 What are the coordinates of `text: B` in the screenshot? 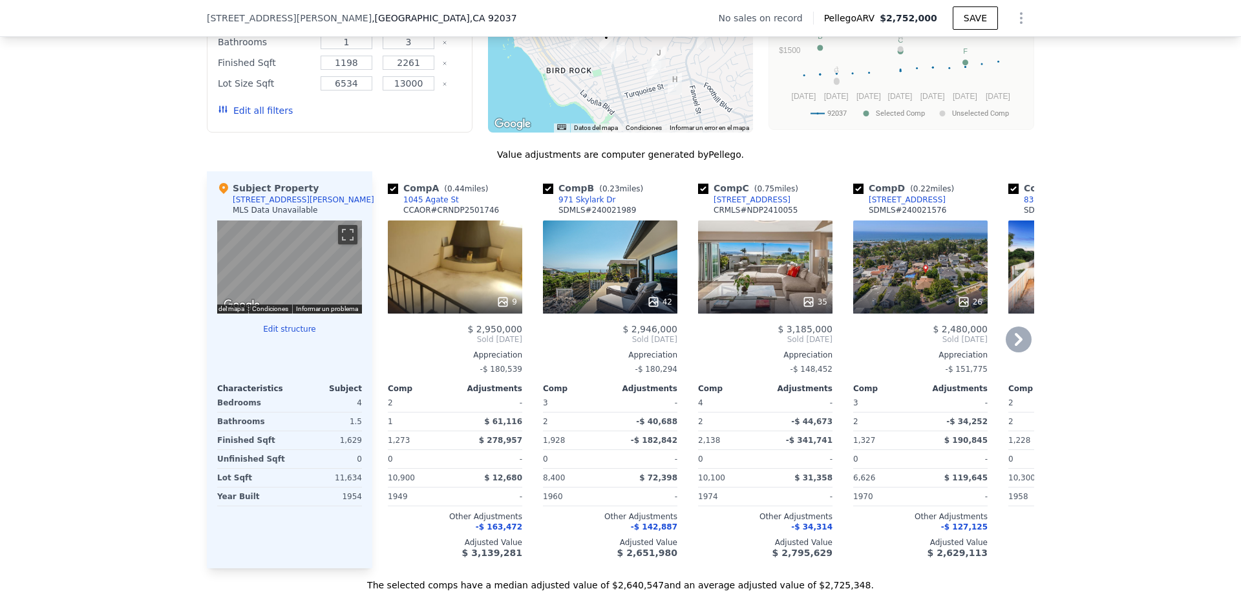 It's located at (819, 36).